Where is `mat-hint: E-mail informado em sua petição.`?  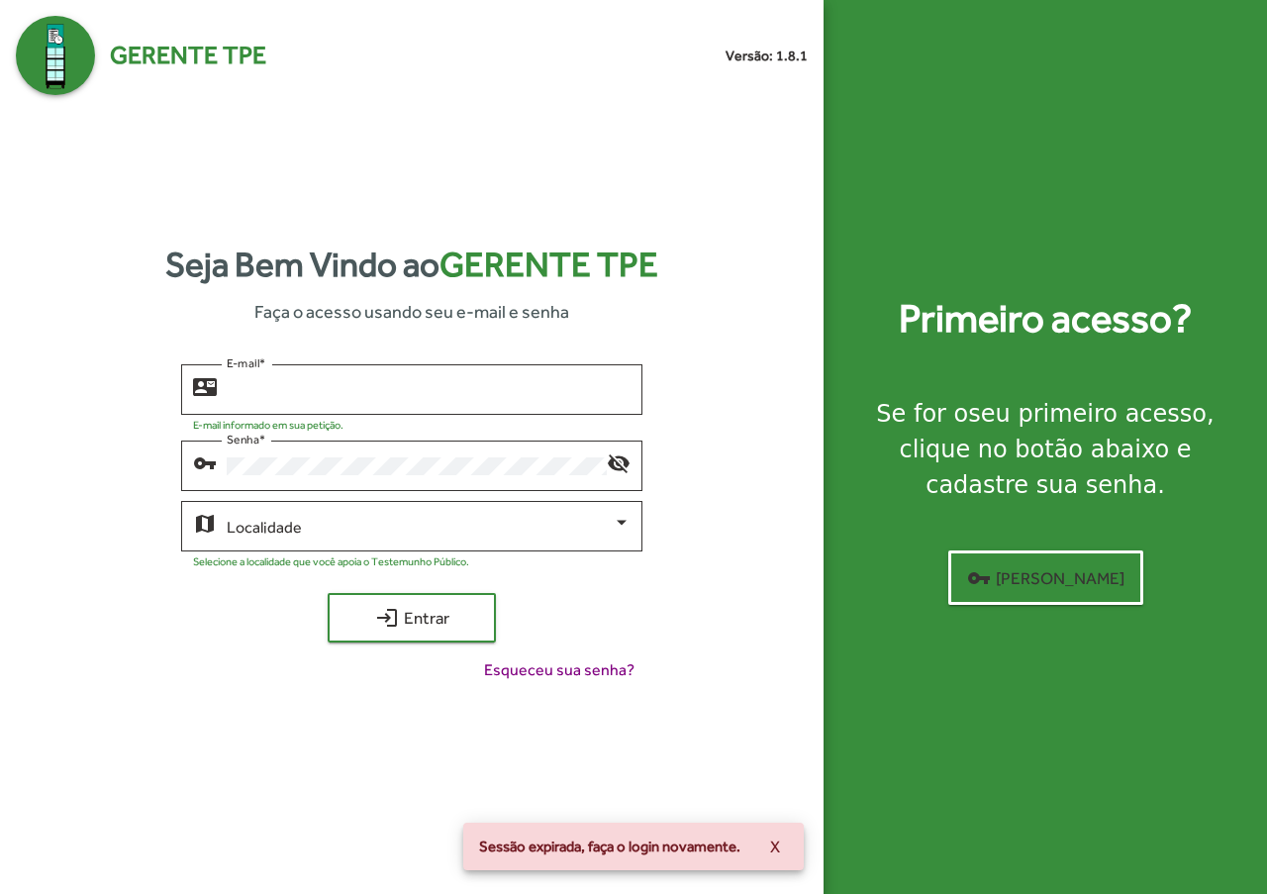
mat-hint: E-mail informado em sua petição. is located at coordinates (268, 425).